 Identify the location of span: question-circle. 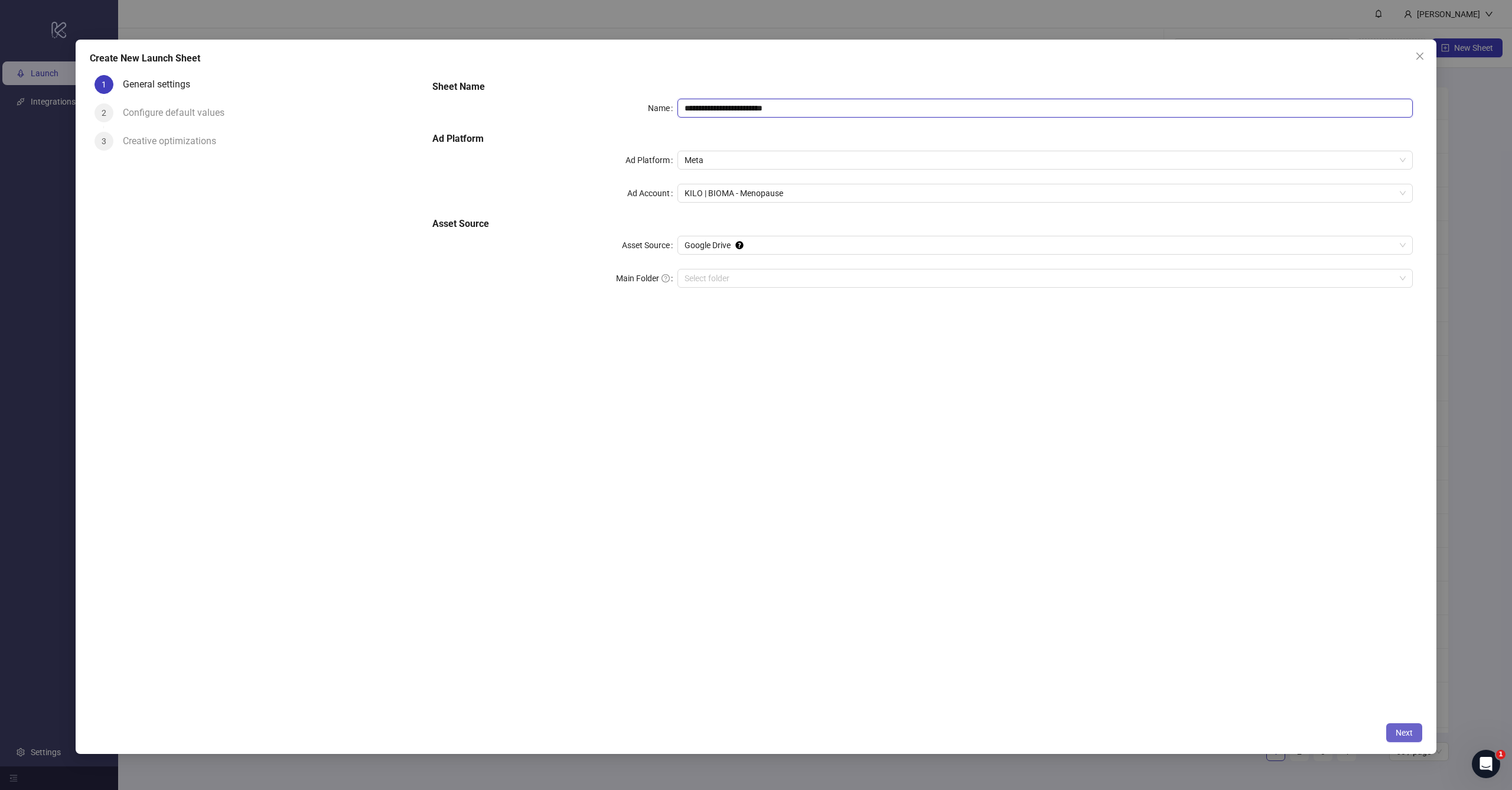
(665, 278).